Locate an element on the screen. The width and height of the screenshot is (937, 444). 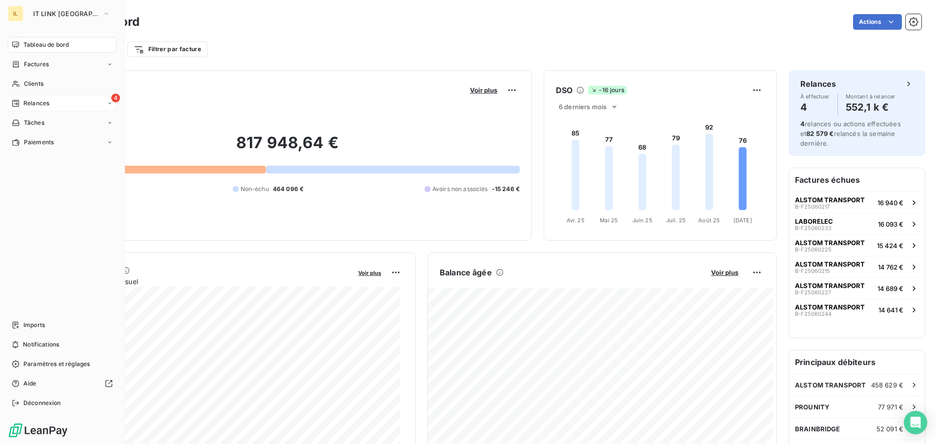
span: Paramètres et réglages is located at coordinates (57, 364).